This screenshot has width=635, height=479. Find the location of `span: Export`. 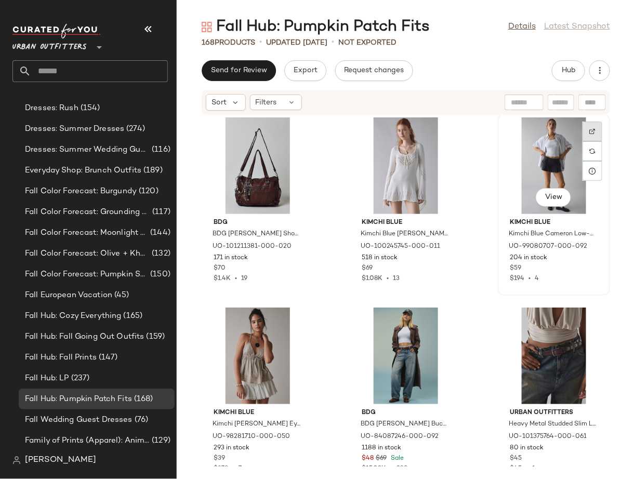

span: Export is located at coordinates (305, 71).